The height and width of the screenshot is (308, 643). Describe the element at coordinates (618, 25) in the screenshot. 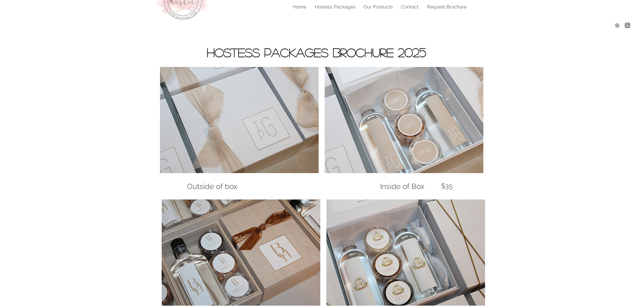

I see `img: Blogger` at that location.